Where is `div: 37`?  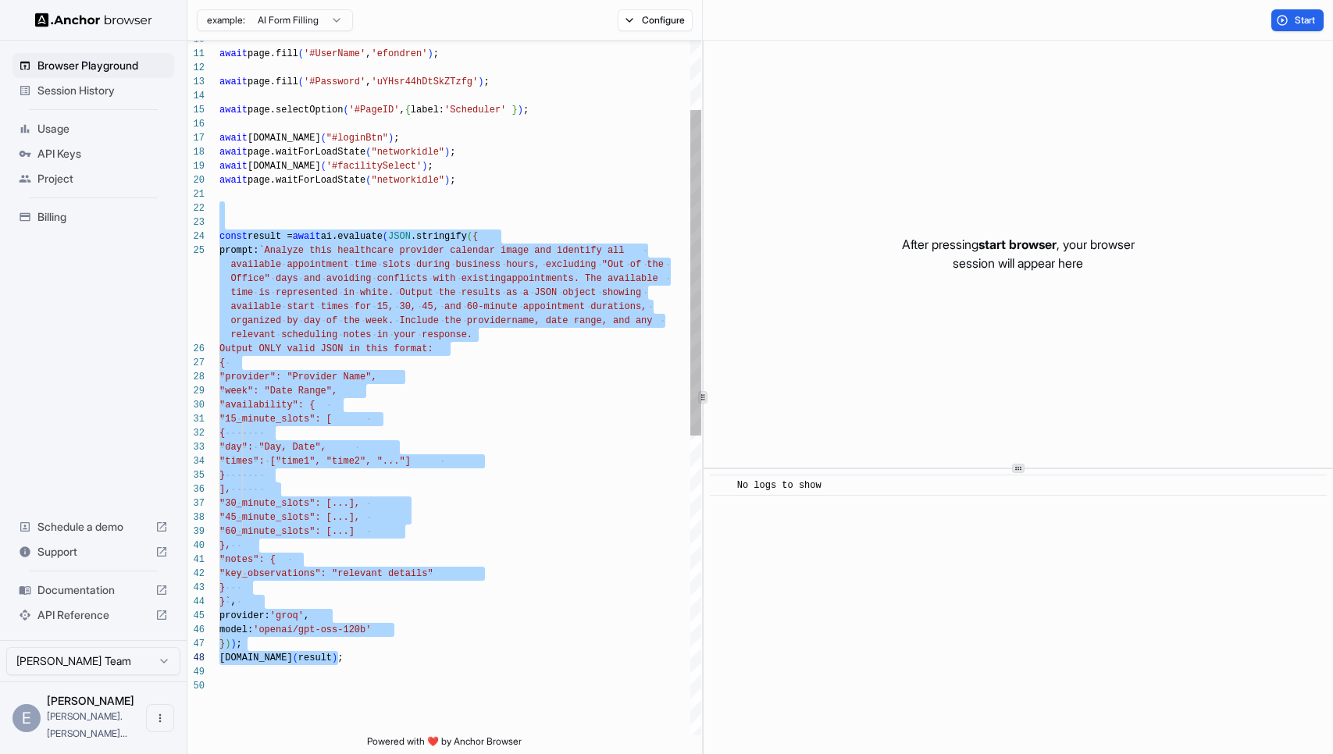
div: 37 is located at coordinates (196, 504).